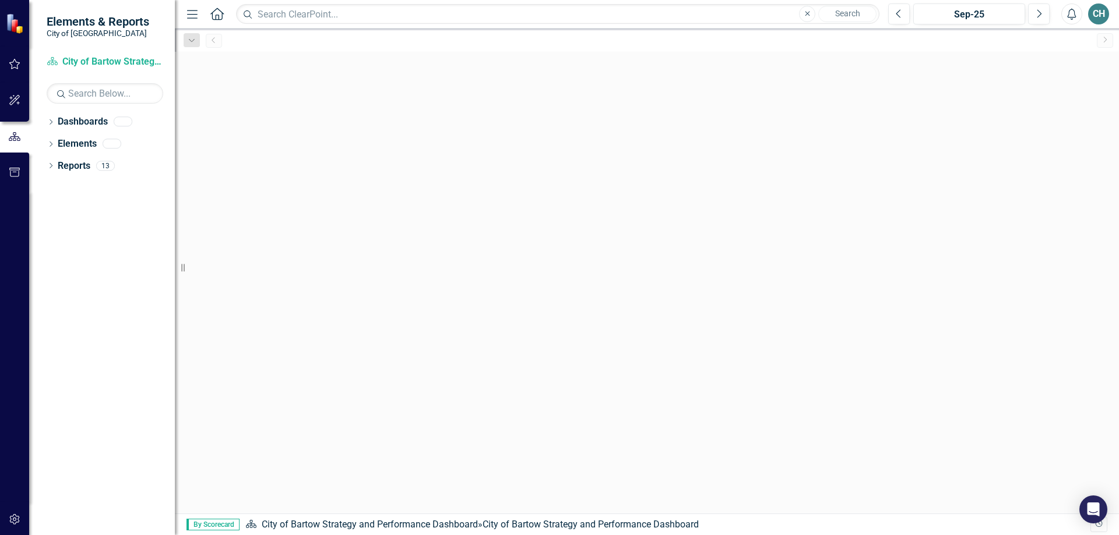  I want to click on div: 13, so click(105, 165).